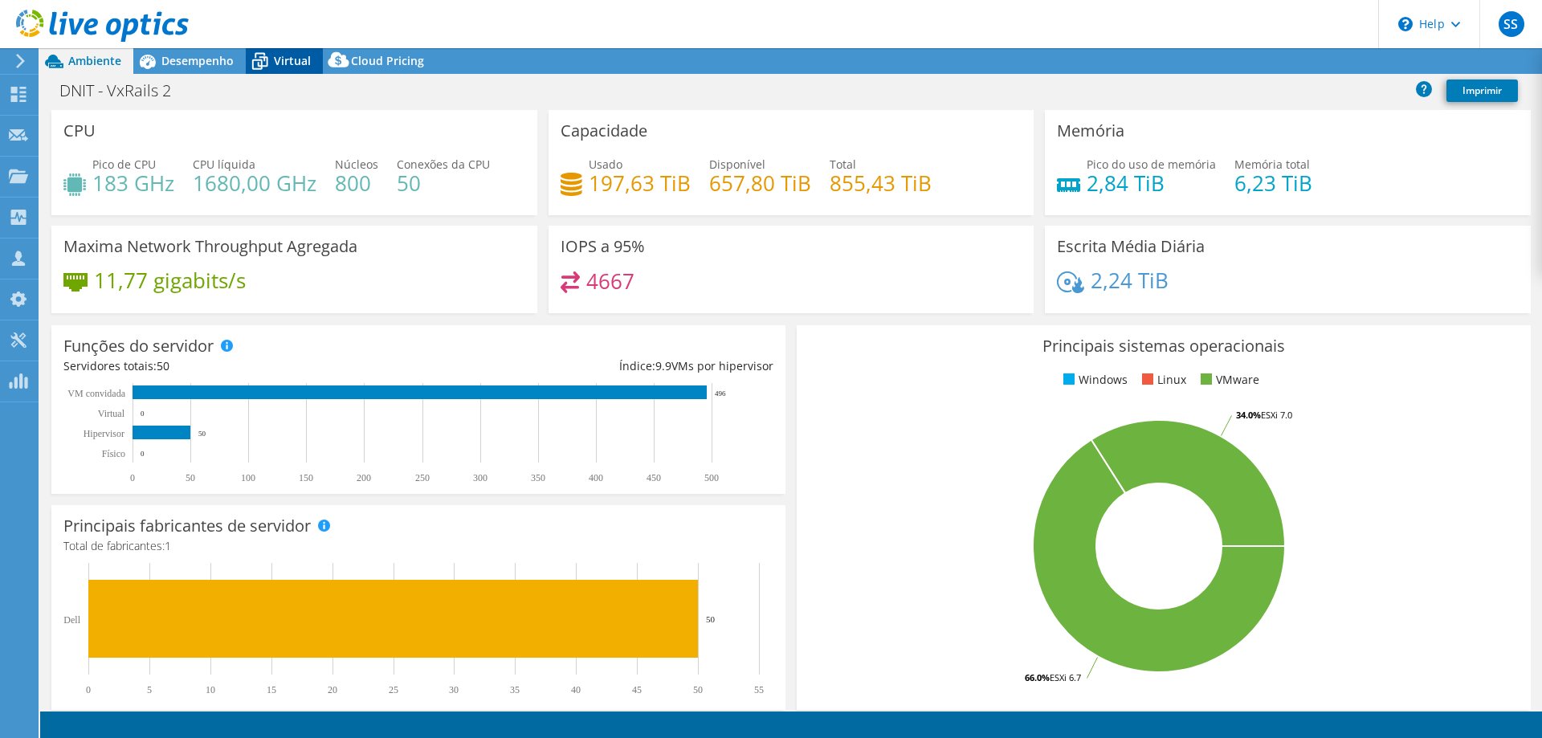 This screenshot has width=1542, height=738. Describe the element at coordinates (637, 690) in the screenshot. I see `text: 45` at that location.